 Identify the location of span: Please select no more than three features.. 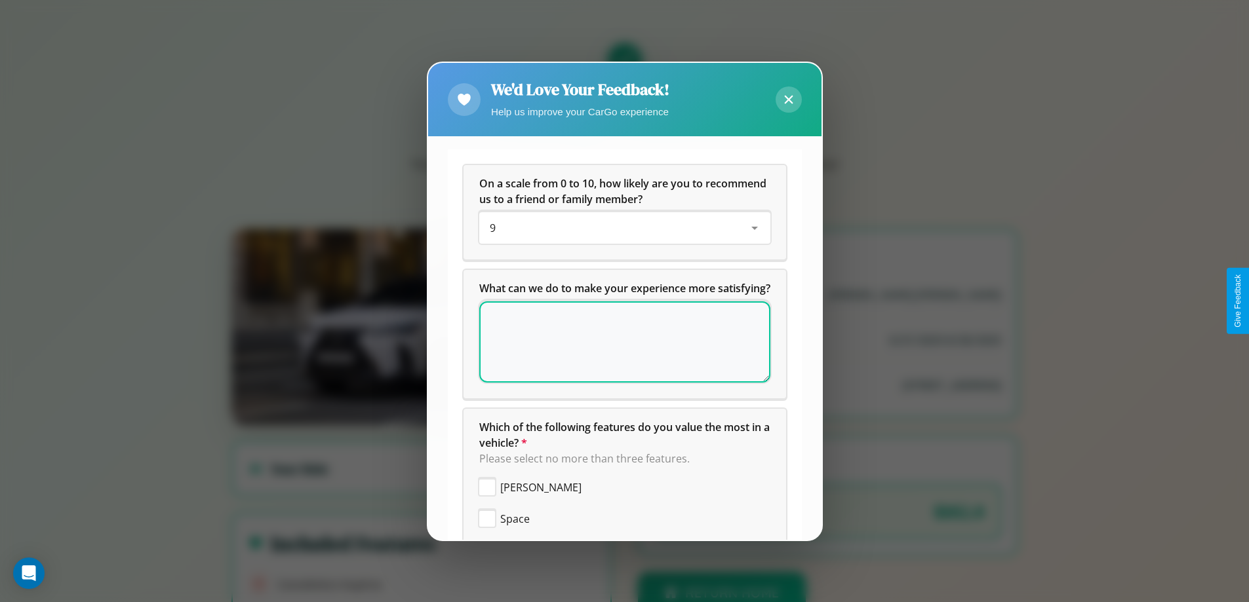
(584, 459).